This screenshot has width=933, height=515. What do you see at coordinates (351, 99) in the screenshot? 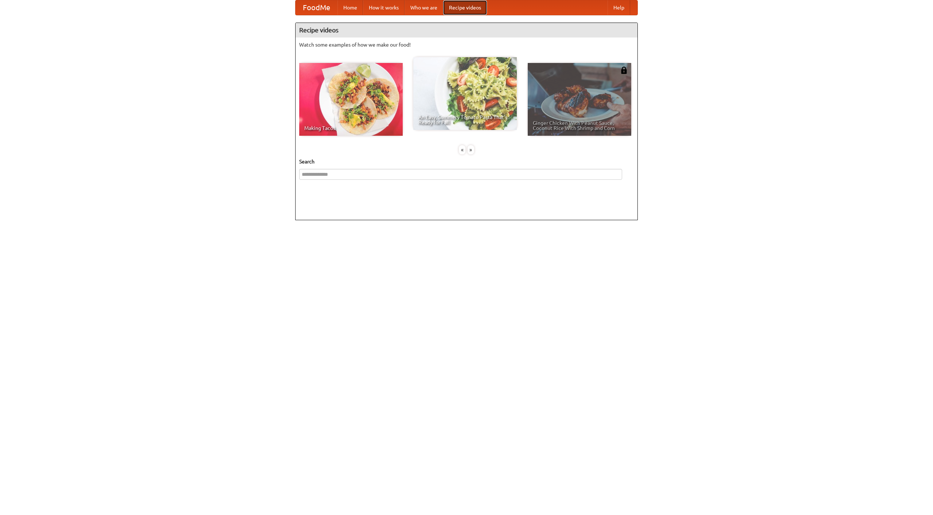
I see `a: Making Tacos` at bounding box center [351, 99].